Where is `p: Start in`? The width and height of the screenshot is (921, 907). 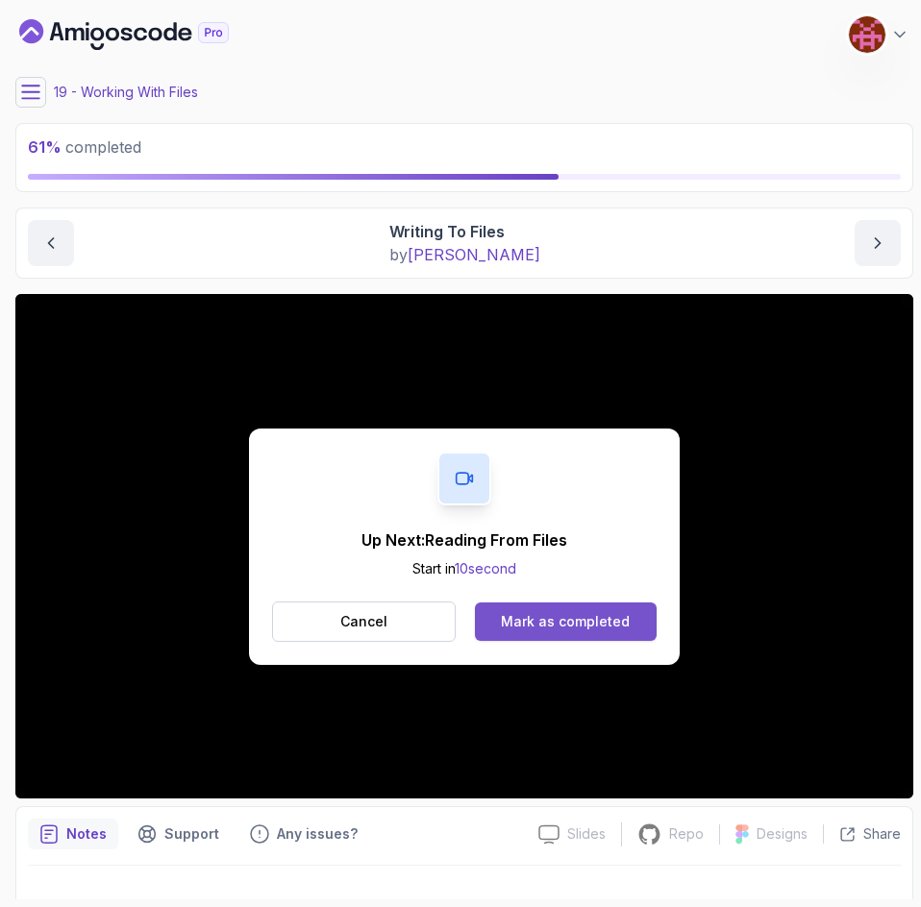
p: Start in is located at coordinates (464, 569).